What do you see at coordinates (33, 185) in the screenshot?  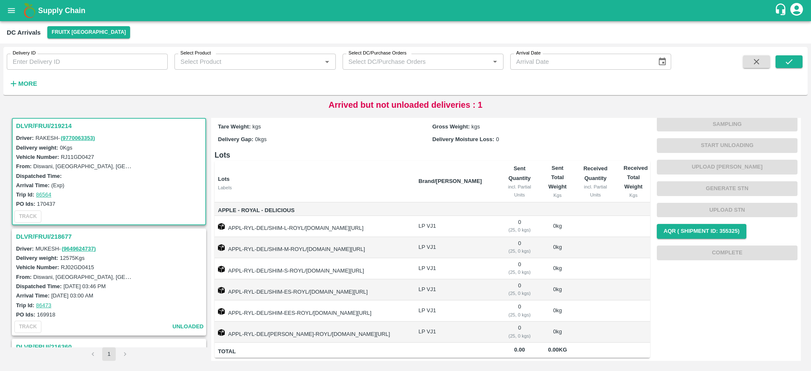 I see `label: Arrival Time:` at bounding box center [33, 185].